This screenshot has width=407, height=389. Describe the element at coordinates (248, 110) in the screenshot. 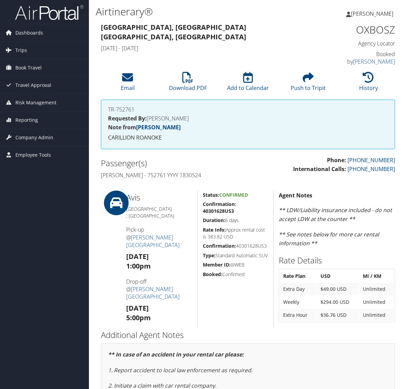

I see `h4: TR-752761` at that location.